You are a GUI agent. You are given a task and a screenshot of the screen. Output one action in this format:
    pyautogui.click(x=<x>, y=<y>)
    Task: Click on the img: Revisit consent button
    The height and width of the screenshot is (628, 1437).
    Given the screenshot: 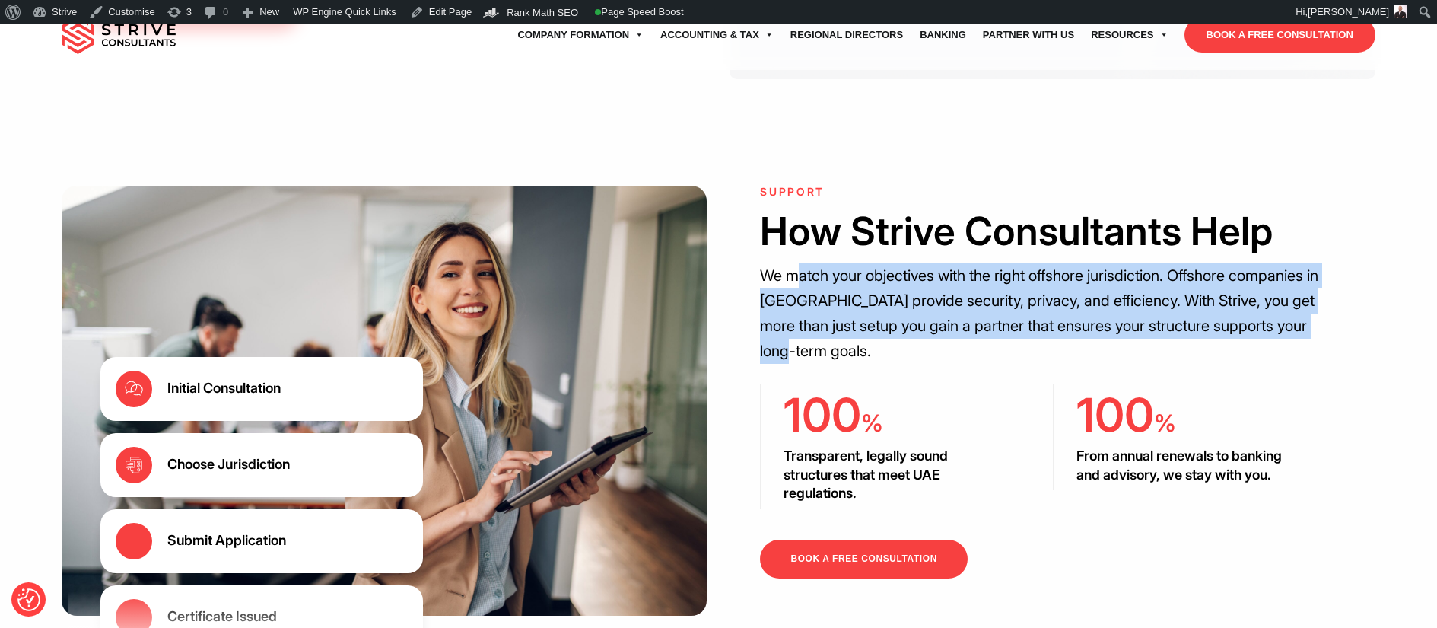 What is the action you would take?
    pyautogui.click(x=29, y=599)
    